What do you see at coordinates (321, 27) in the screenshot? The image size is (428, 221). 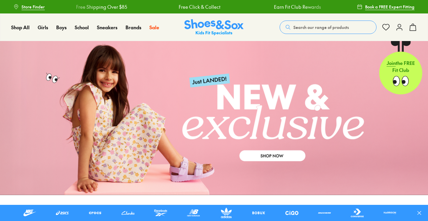 I see `span: Search our range of products` at bounding box center [321, 27].